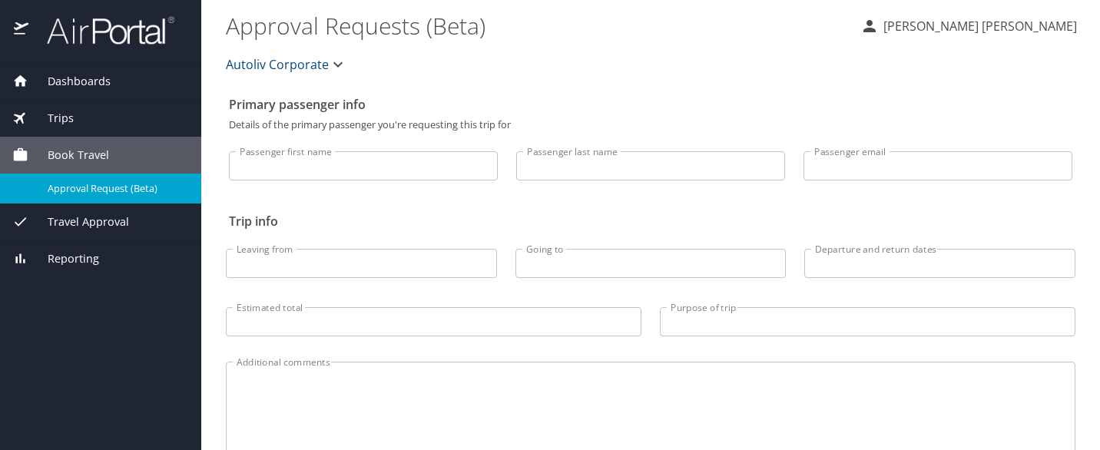  Describe the element at coordinates (115, 188) in the screenshot. I see `span: Approval Request (Beta)` at that location.